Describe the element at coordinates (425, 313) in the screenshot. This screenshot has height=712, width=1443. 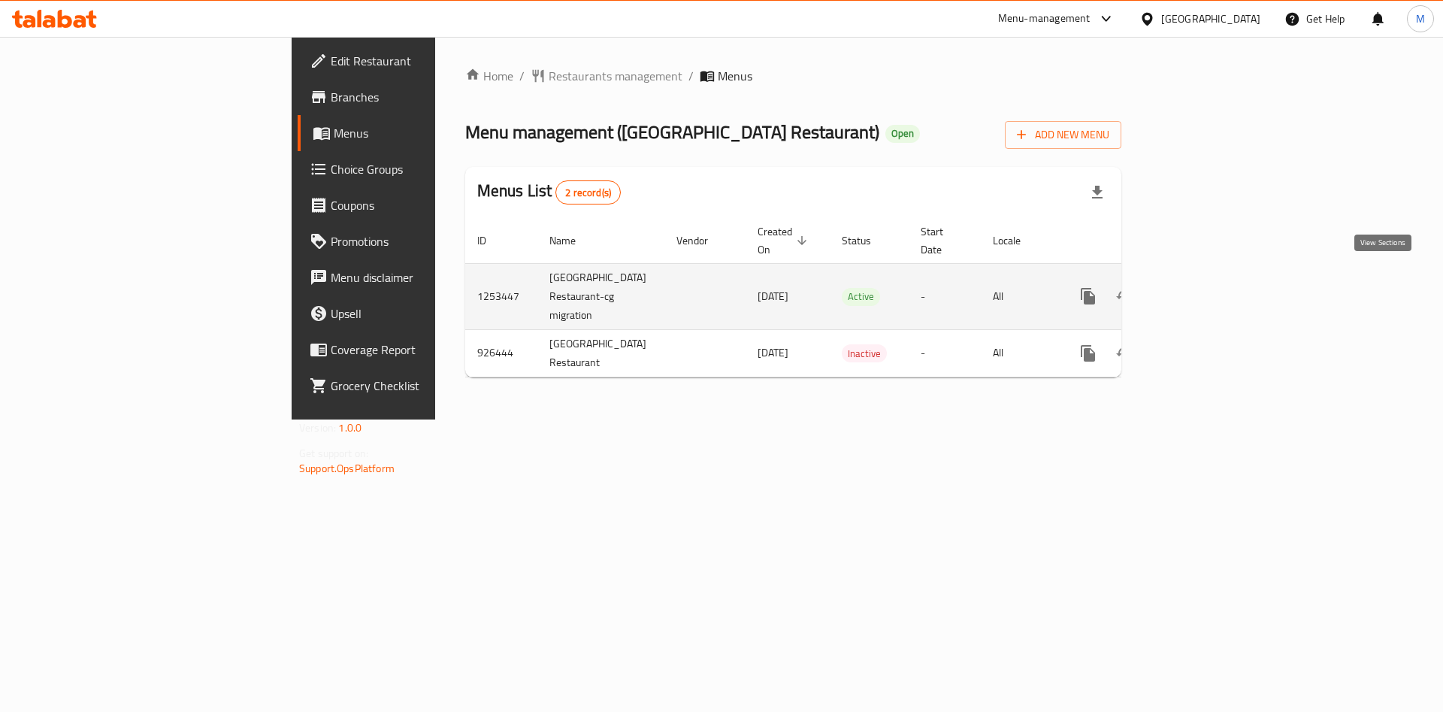
I see `span: Upsell` at that location.